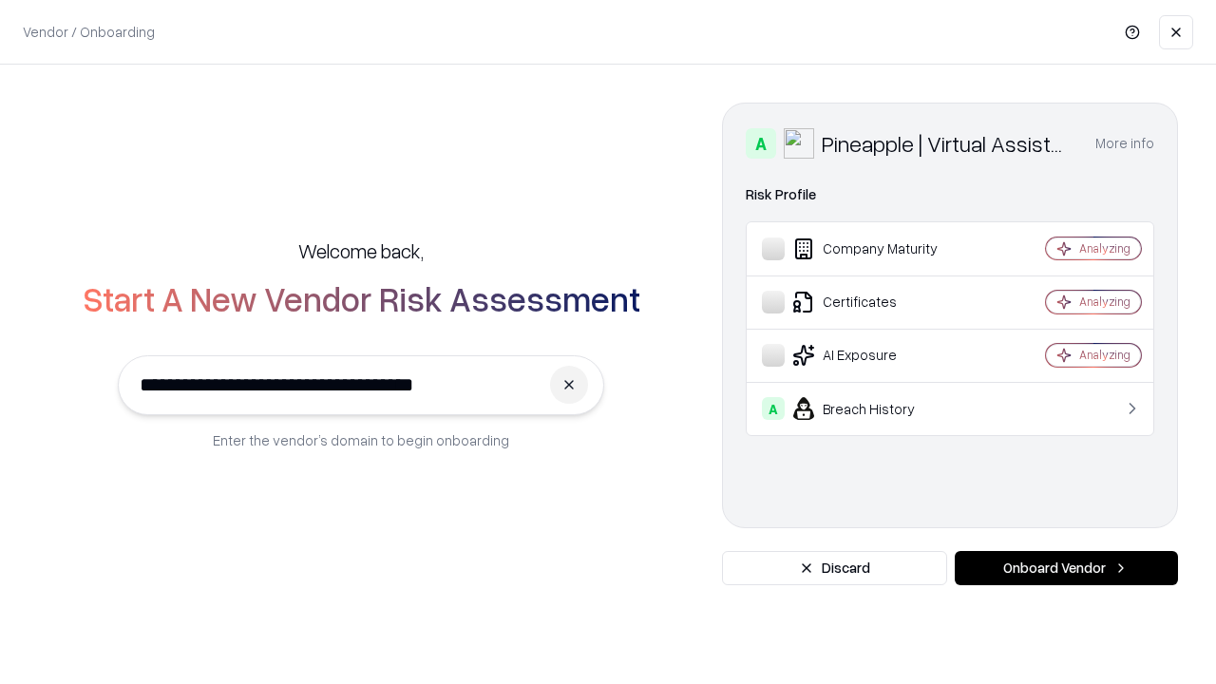  What do you see at coordinates (834, 568) in the screenshot?
I see `button: Discard` at bounding box center [834, 568].